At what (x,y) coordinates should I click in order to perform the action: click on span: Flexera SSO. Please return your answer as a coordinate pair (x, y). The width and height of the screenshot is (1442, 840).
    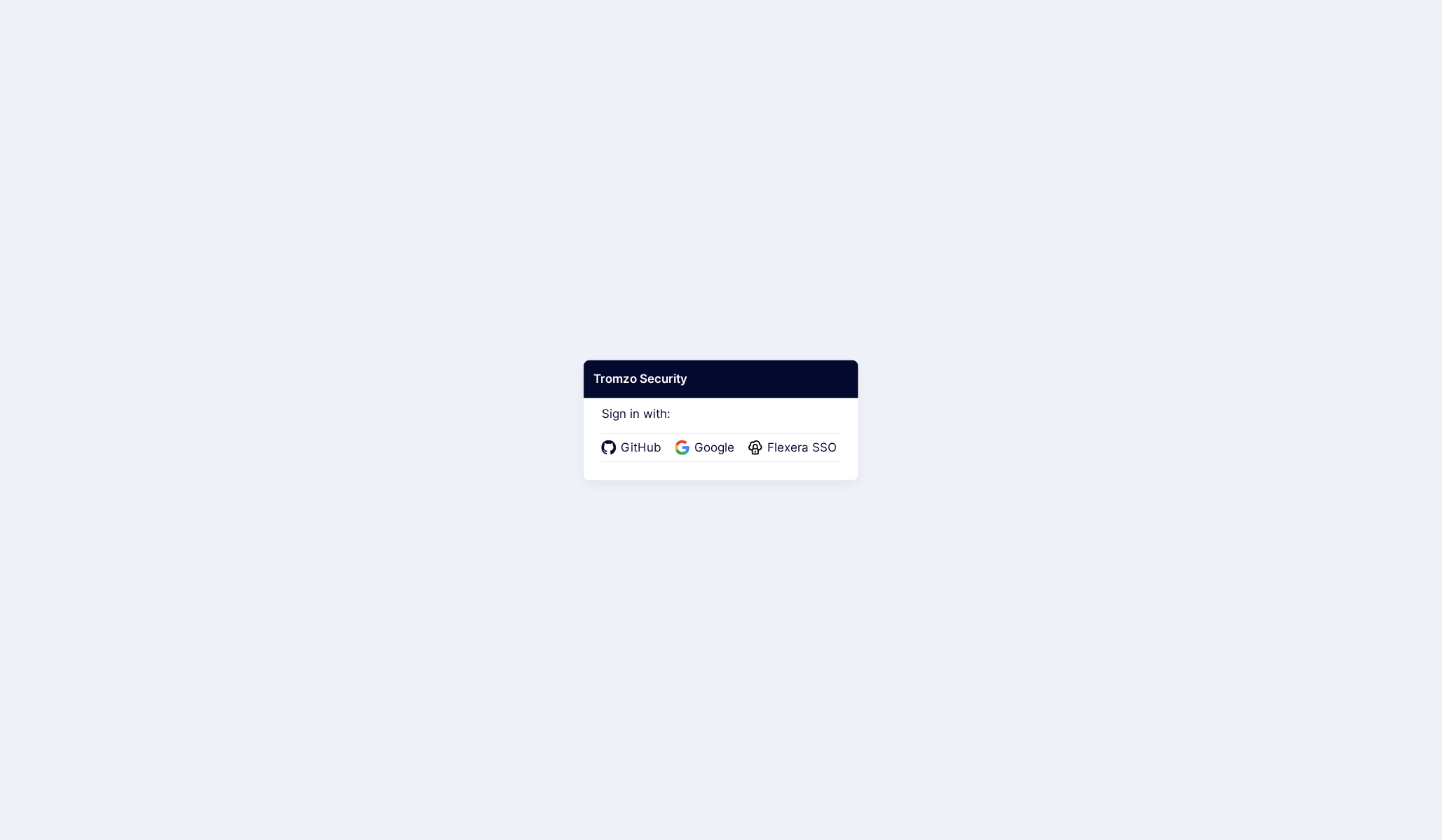
    Looking at the image, I should click on (802, 448).